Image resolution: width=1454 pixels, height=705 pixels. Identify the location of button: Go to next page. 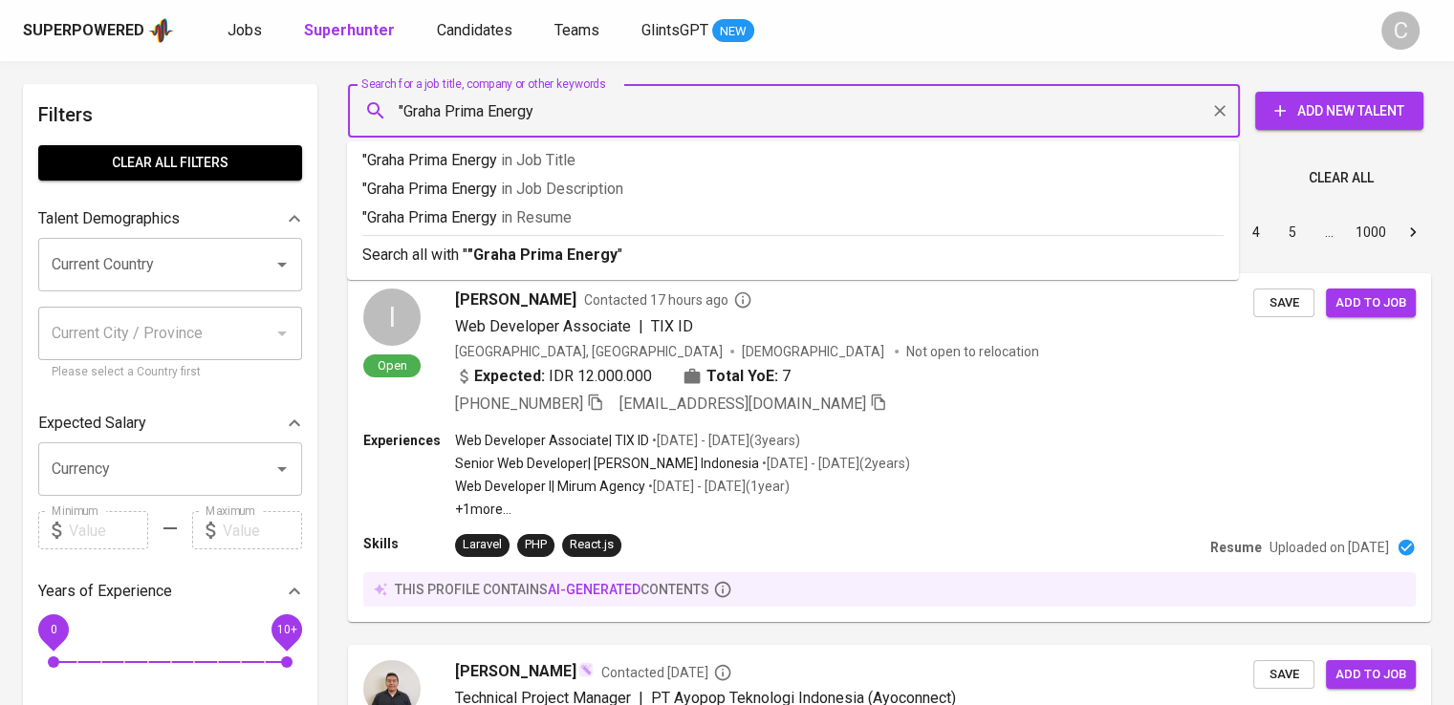
(1412, 232).